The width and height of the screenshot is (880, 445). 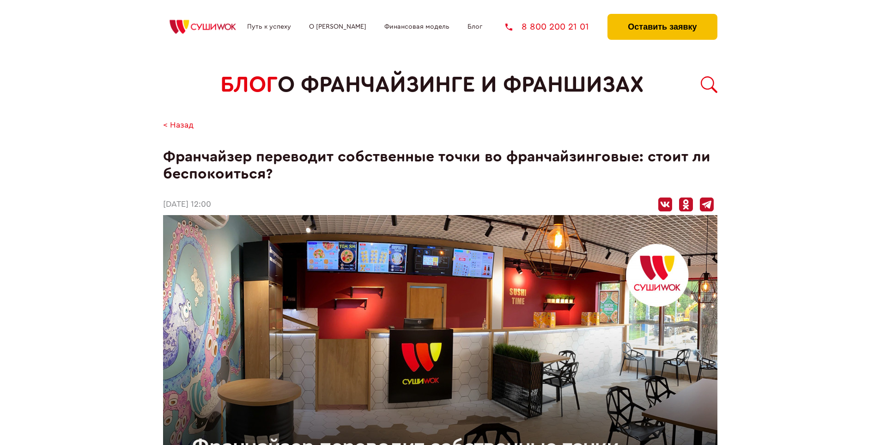 I want to click on h1: Франчайзер переводит собственные точки во франчайзинговые: стоит ли беспокоиться?, so click(x=440, y=165).